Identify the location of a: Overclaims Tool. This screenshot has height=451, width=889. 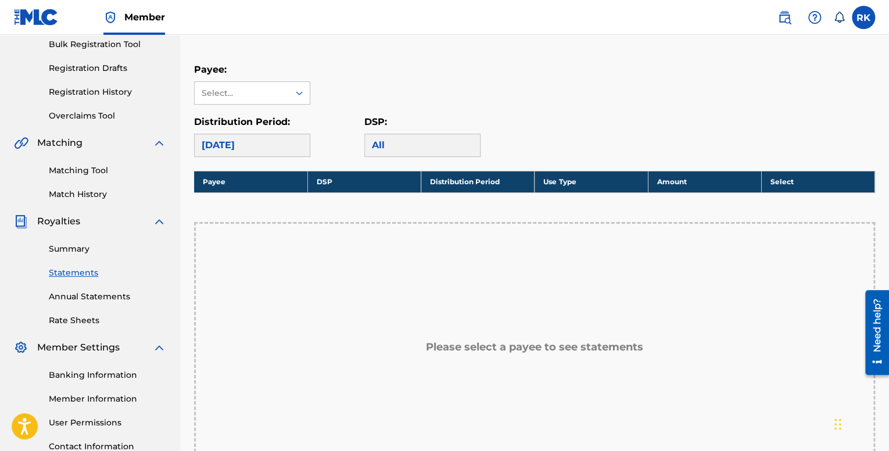
(108, 116).